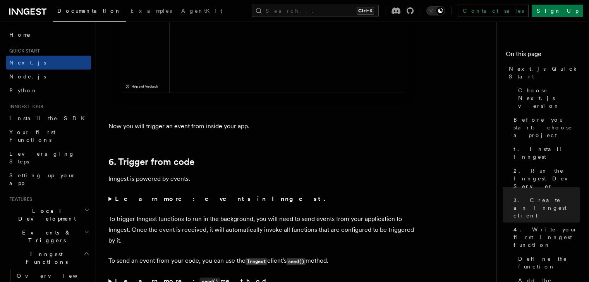 The height and width of the screenshot is (282, 589). I want to click on span: Events & Triggers, so click(45, 237).